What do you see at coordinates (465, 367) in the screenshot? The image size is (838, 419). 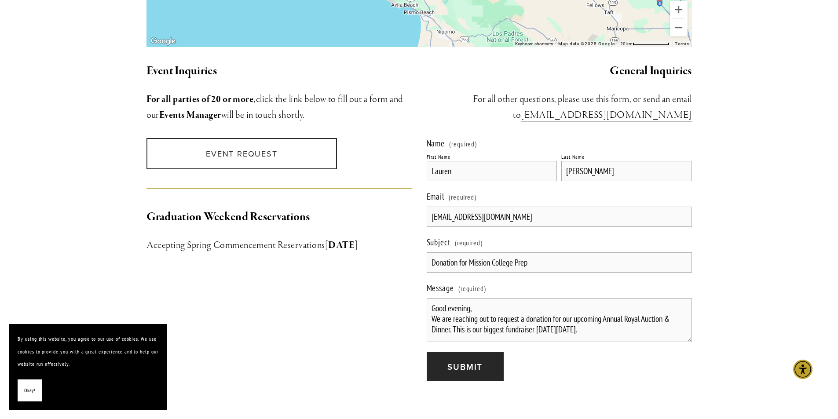 I see `button: SubmitSubmit` at bounding box center [465, 367].